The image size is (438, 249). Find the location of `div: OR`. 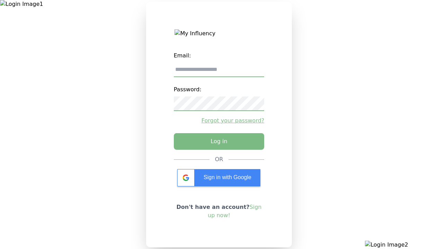

div: OR is located at coordinates (219, 160).